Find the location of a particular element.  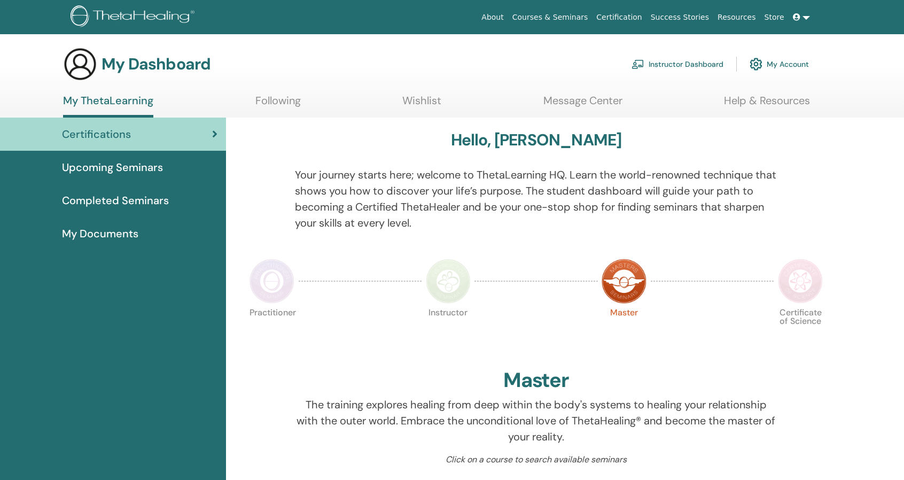

img: Practitioner is located at coordinates (272, 281).